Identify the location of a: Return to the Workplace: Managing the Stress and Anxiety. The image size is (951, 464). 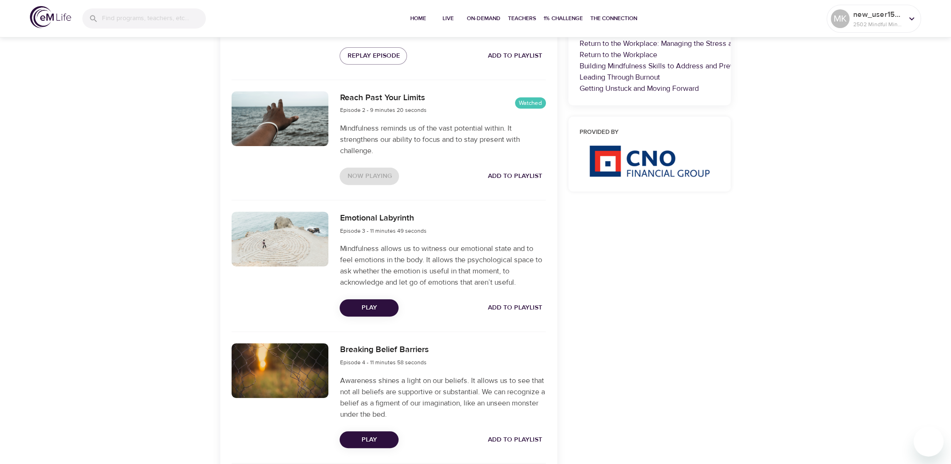
(673, 44).